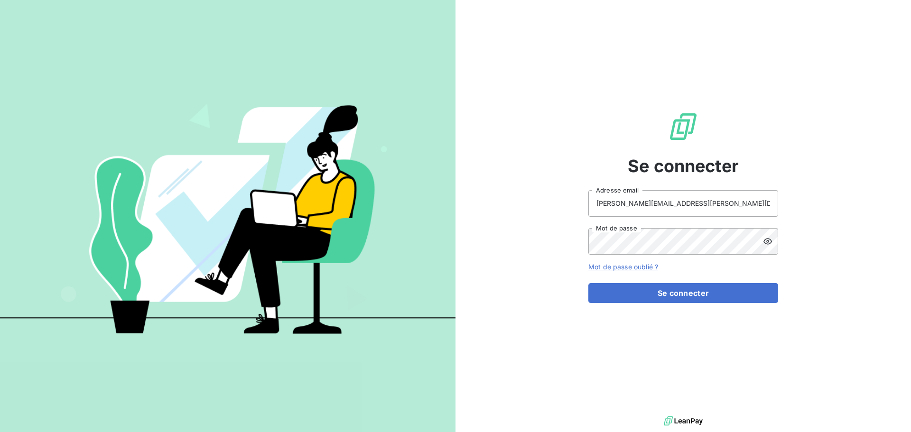 Image resolution: width=911 pixels, height=432 pixels. I want to click on img: Logo LeanPay, so click(683, 127).